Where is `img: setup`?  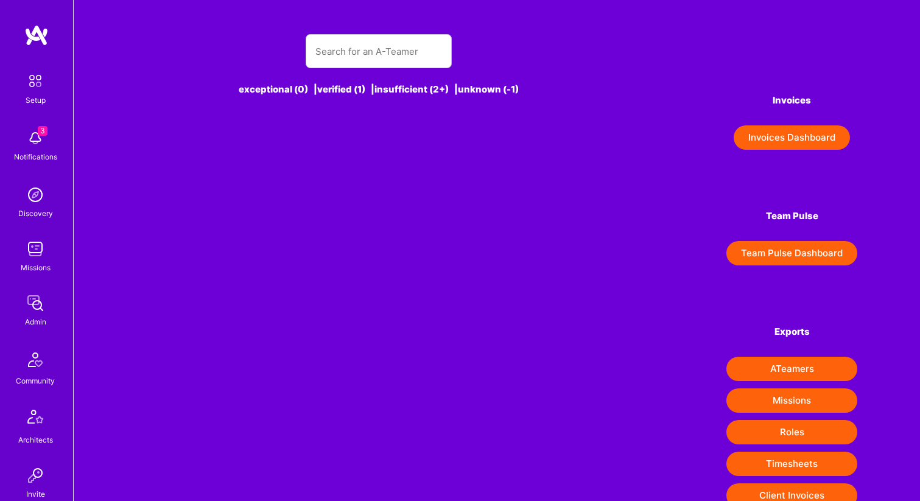
img: setup is located at coordinates (35, 81).